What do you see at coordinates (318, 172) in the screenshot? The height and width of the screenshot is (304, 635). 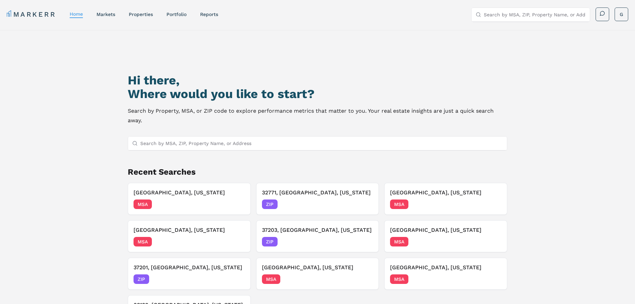 I see `h2: Recent Searches` at bounding box center [318, 172].